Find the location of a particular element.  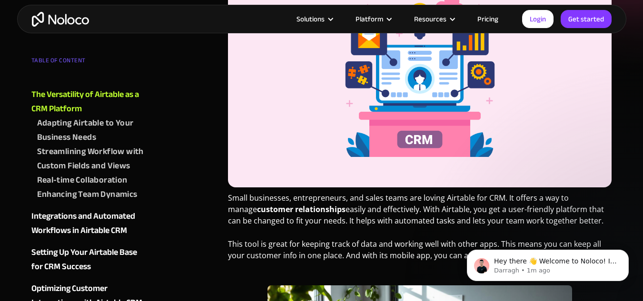

a: Streamlining Workflow with Custom Fields and Views is located at coordinates (92, 159).